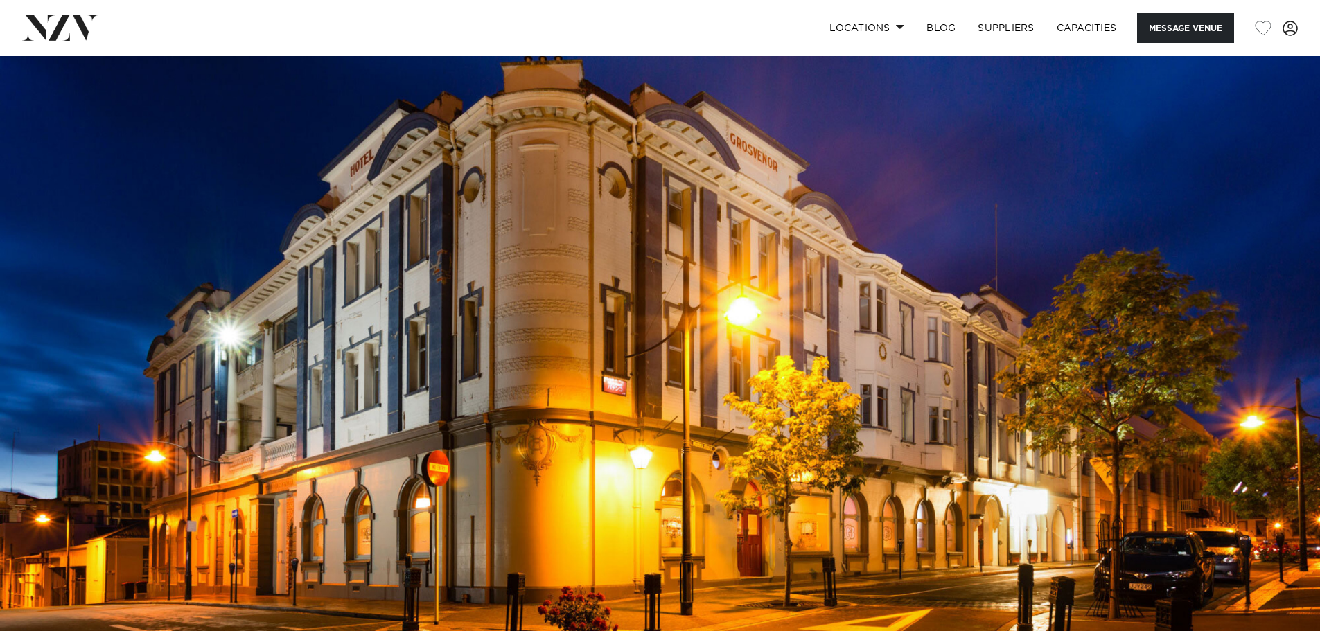 Image resolution: width=1320 pixels, height=631 pixels. I want to click on img: nzv-logo.png, so click(60, 28).